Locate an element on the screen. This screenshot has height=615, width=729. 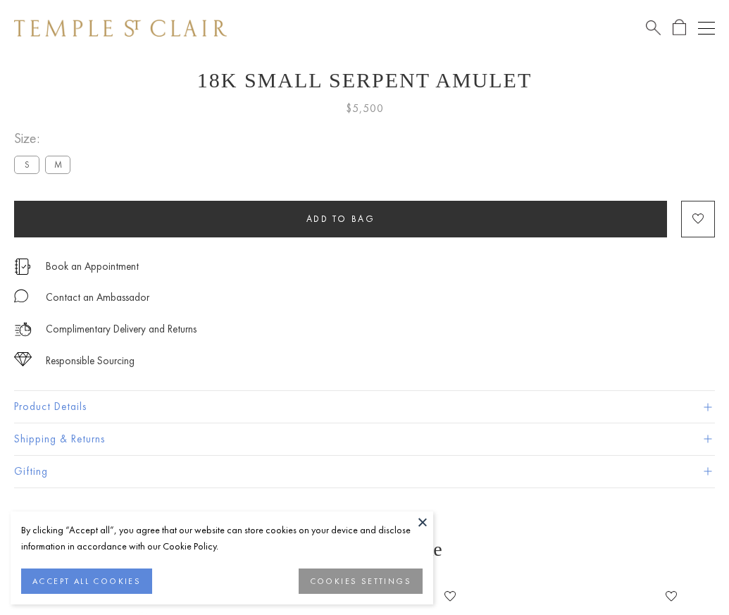
label: M is located at coordinates (58, 164).